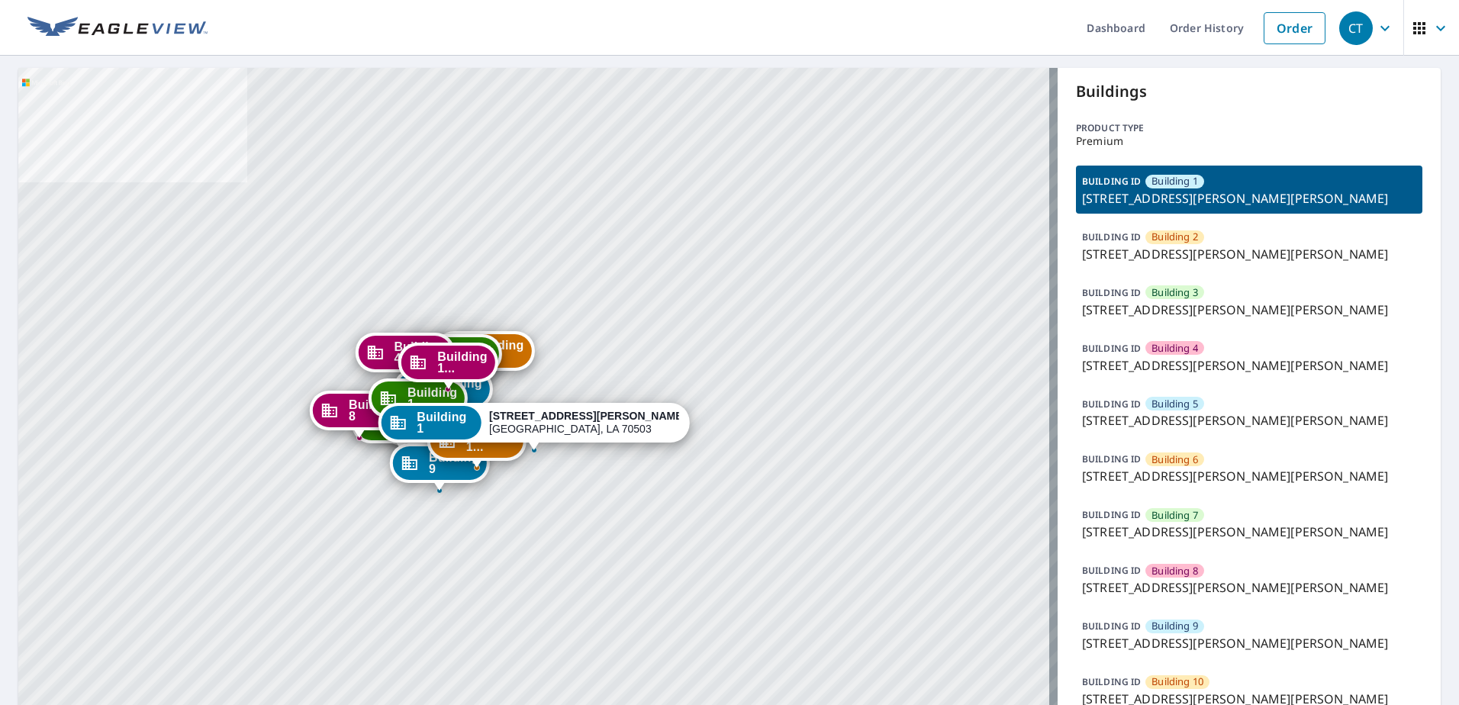  Describe the element at coordinates (1177, 681) in the screenshot. I see `span: Building 10` at that location.